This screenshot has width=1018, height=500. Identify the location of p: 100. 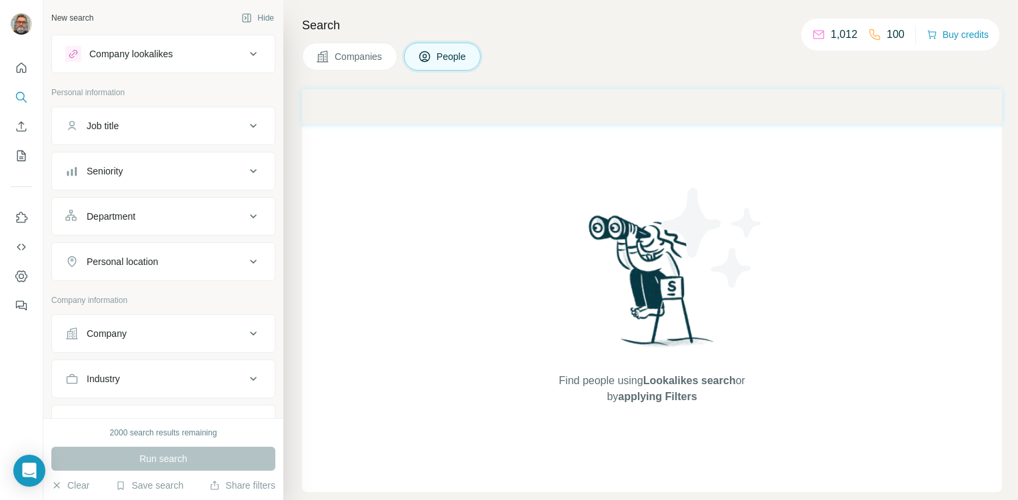
(895, 35).